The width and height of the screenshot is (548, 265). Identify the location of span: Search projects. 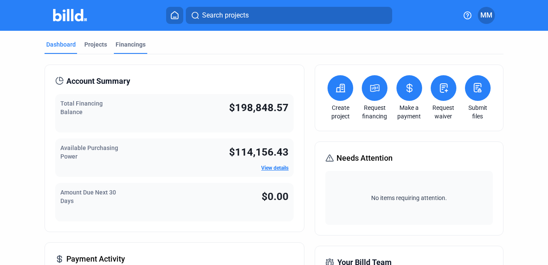
(225, 15).